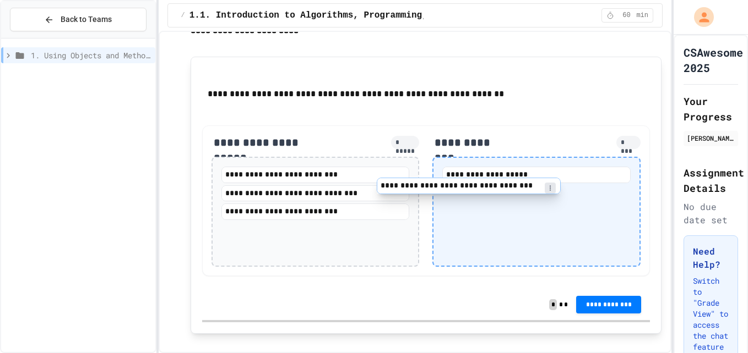 This screenshot has height=353, width=748. Describe the element at coordinates (713, 60) in the screenshot. I see `h1: CSAwesome 2025` at that location.